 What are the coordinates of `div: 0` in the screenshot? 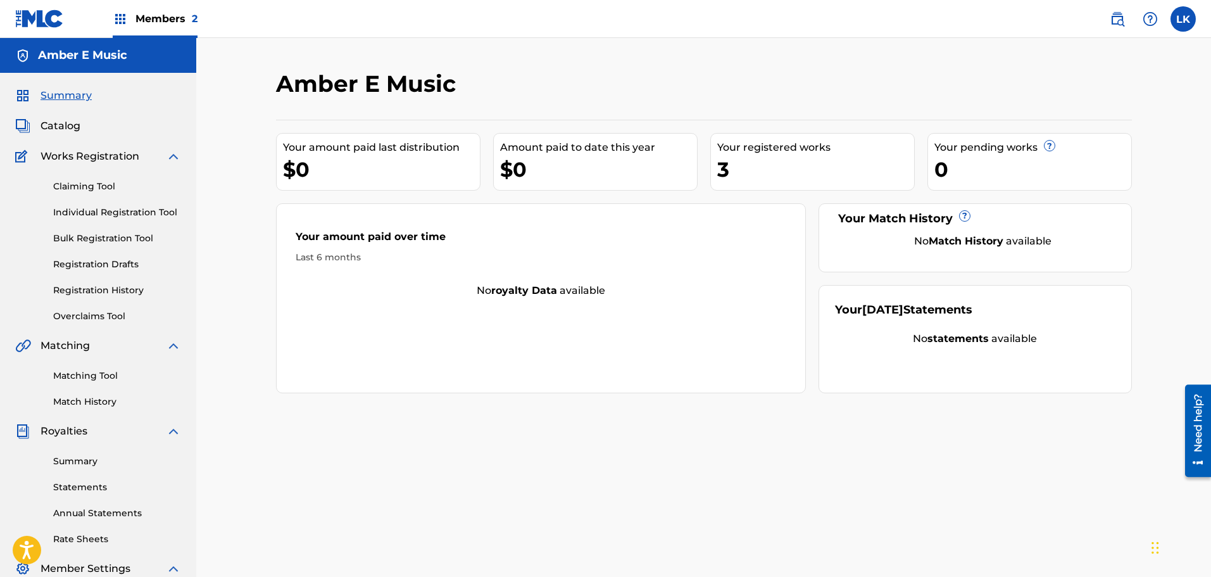 It's located at (1033, 169).